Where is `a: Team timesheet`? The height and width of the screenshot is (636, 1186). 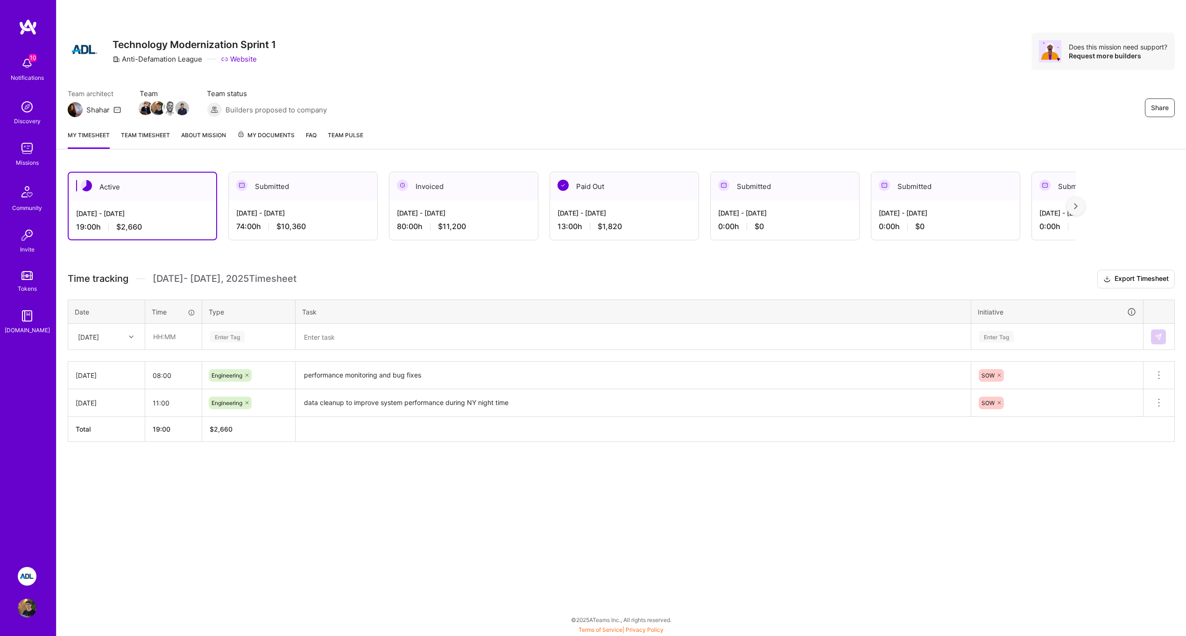
a: Team timesheet is located at coordinates (145, 140).